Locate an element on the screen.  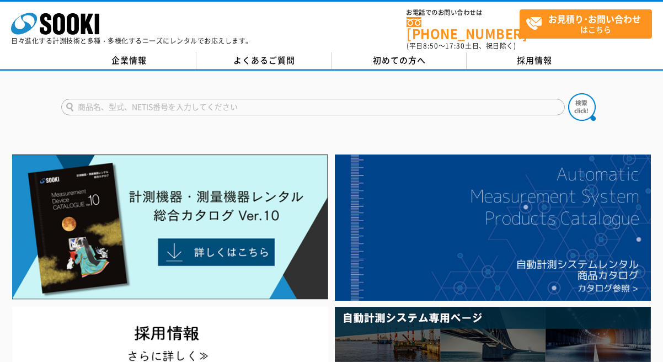
span: 初めての方へ is located at coordinates (399, 60).